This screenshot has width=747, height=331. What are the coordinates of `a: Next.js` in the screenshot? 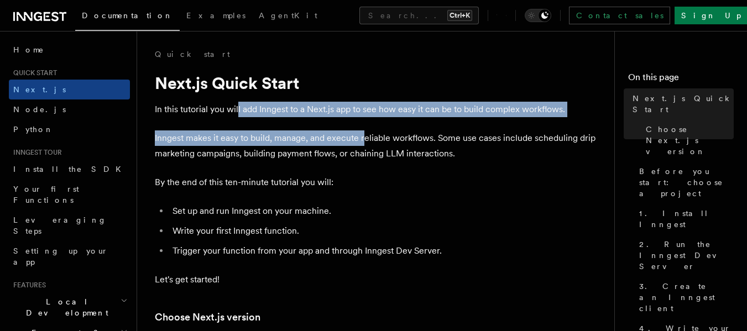 It's located at (69, 90).